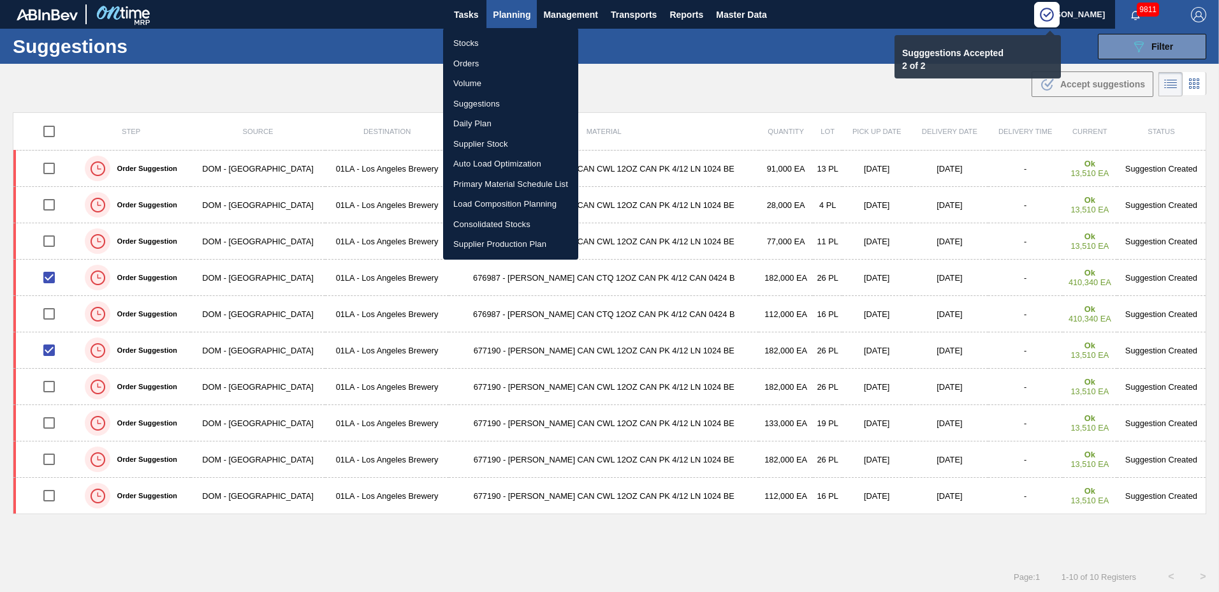 This screenshot has height=592, width=1219. I want to click on li: Supplier Stock, so click(511, 144).